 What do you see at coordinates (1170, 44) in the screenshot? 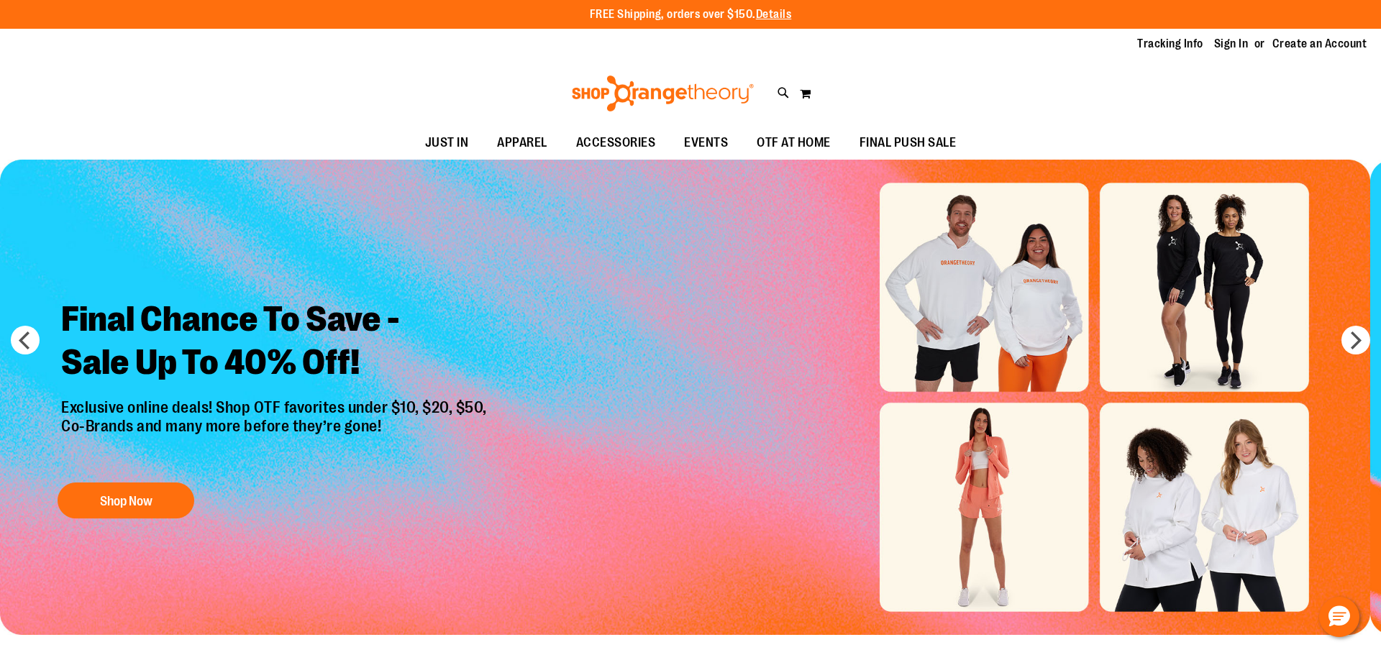
I see `a: Tracking Info` at bounding box center [1170, 44].